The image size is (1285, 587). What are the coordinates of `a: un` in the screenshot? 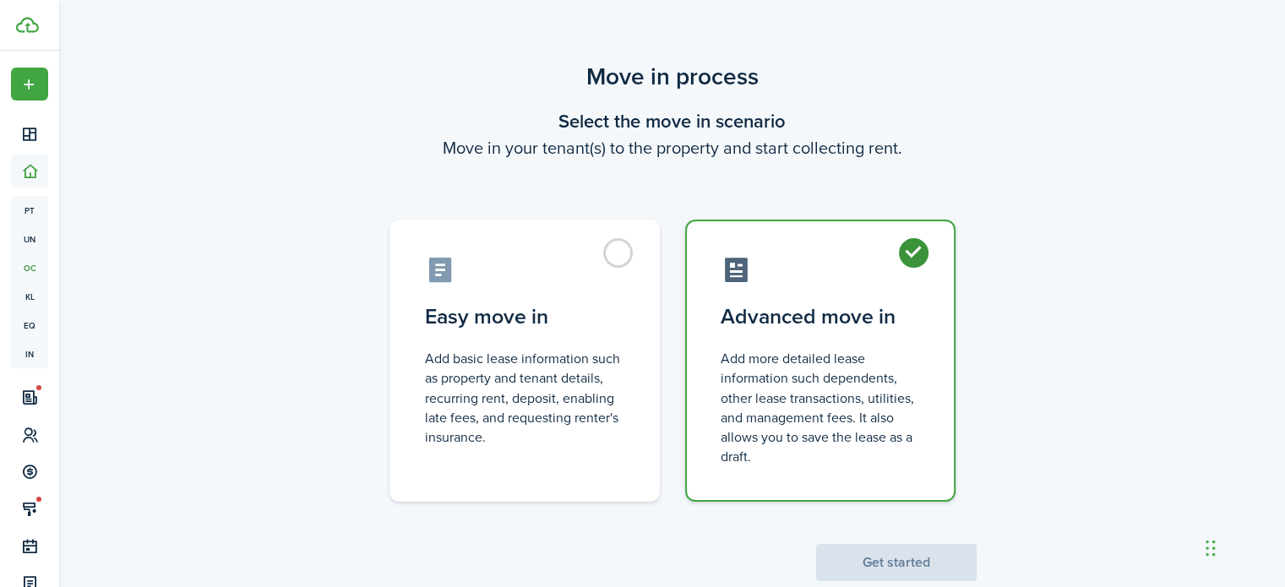 It's located at (30, 239).